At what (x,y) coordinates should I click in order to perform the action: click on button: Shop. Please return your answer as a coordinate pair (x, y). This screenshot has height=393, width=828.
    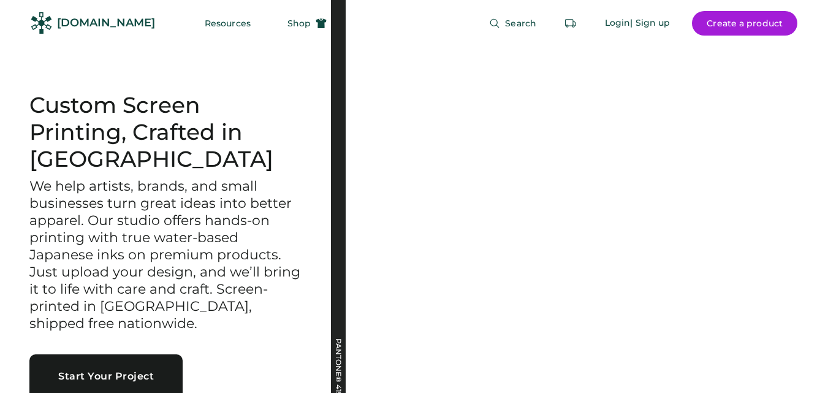
    Looking at the image, I should click on (307, 23).